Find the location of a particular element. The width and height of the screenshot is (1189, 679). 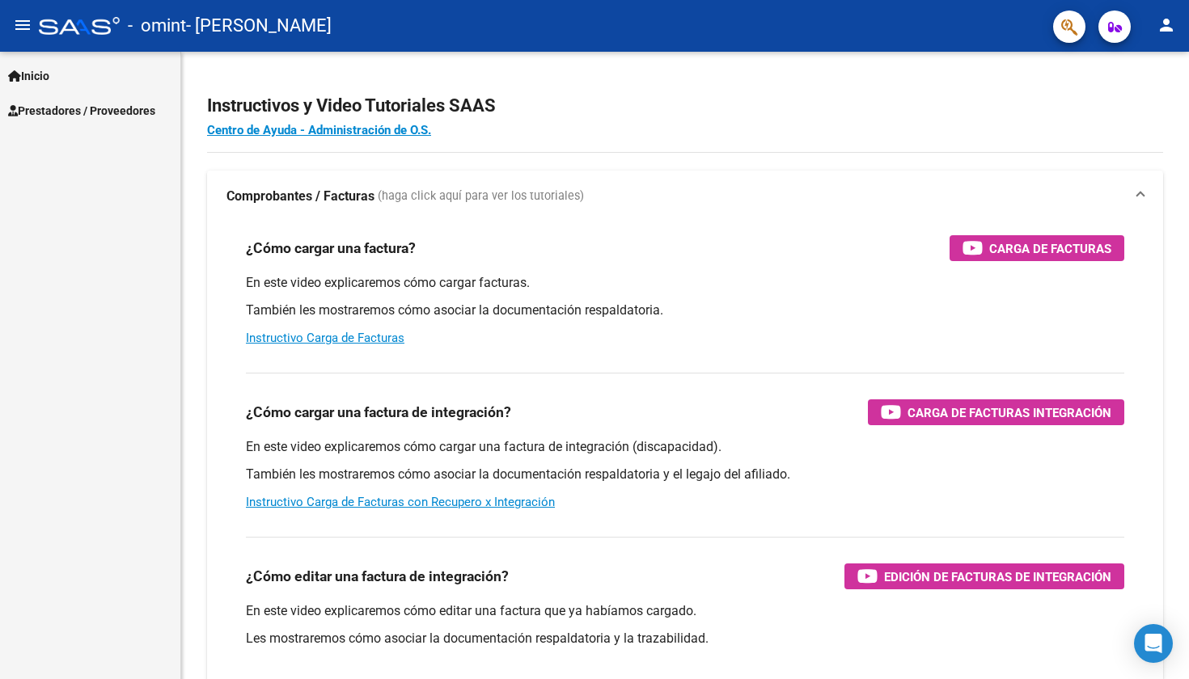

p: En este video explicaremos cómo editar una factura que ya habíamos cargado. is located at coordinates (685, 611).